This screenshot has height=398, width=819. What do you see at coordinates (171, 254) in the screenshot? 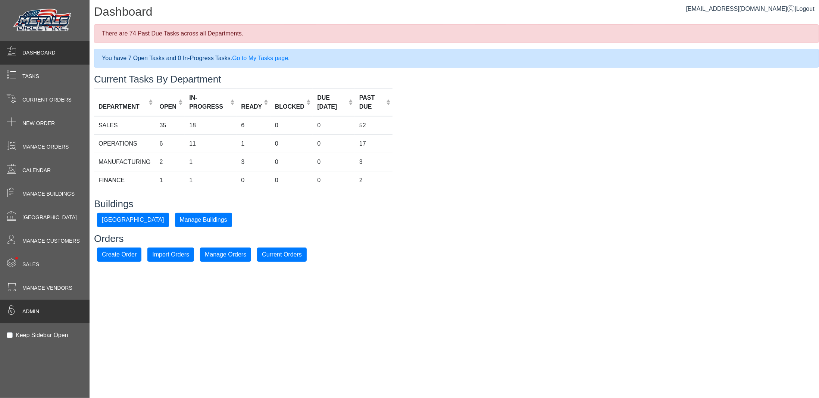
I see `a: Import Orders` at bounding box center [171, 254].